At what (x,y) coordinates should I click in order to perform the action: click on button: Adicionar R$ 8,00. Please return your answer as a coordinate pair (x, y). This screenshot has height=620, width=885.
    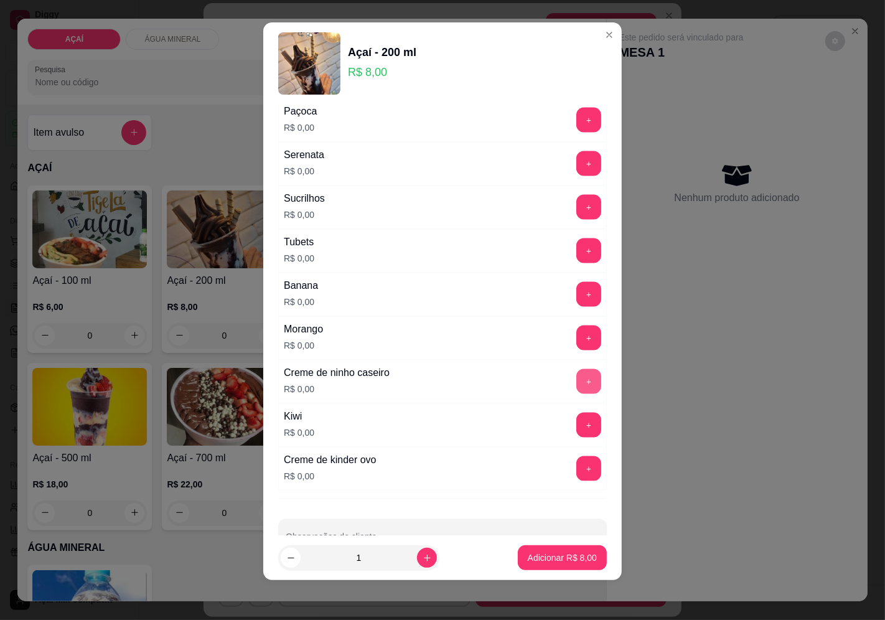
    Looking at the image, I should click on (562, 558).